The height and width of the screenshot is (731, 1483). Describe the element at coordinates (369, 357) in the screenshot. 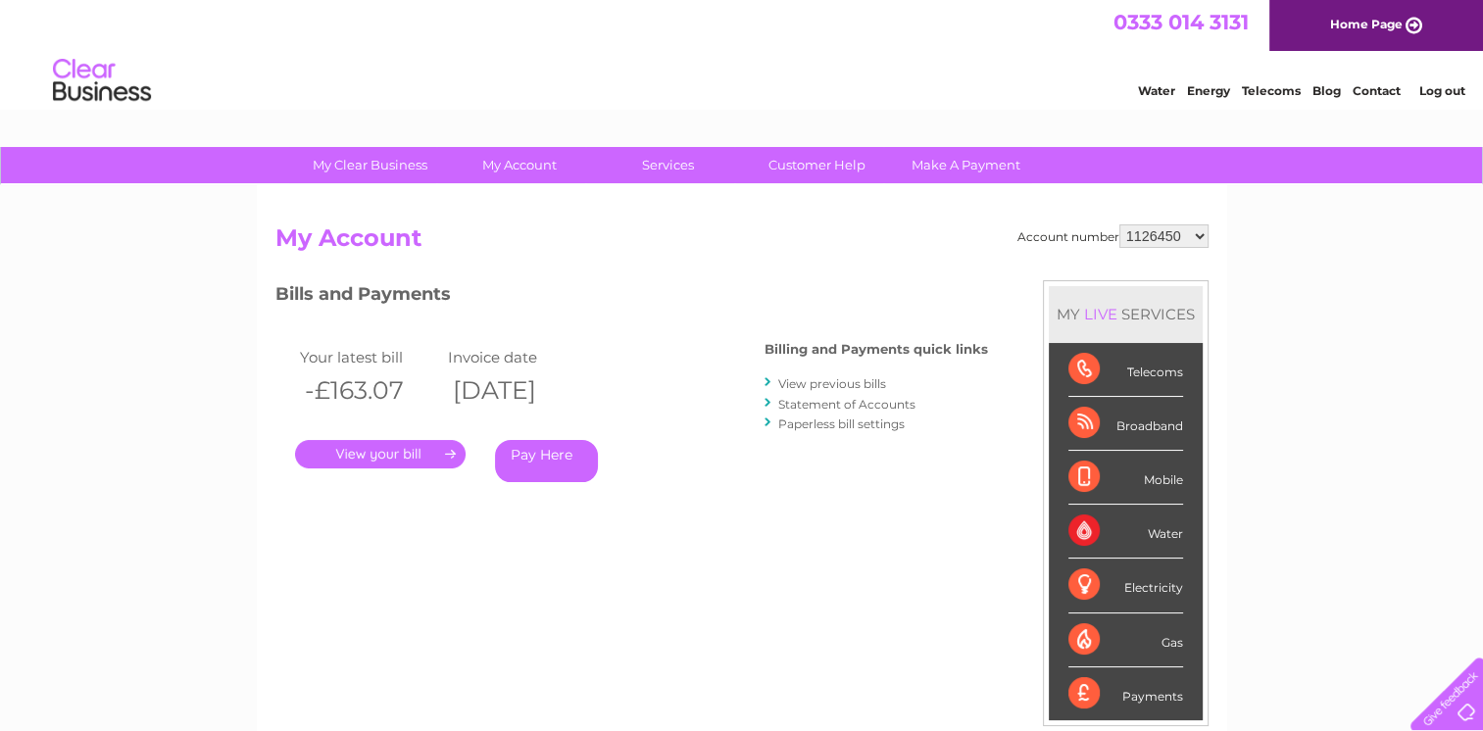

I see `td: Your latest bill` at that location.